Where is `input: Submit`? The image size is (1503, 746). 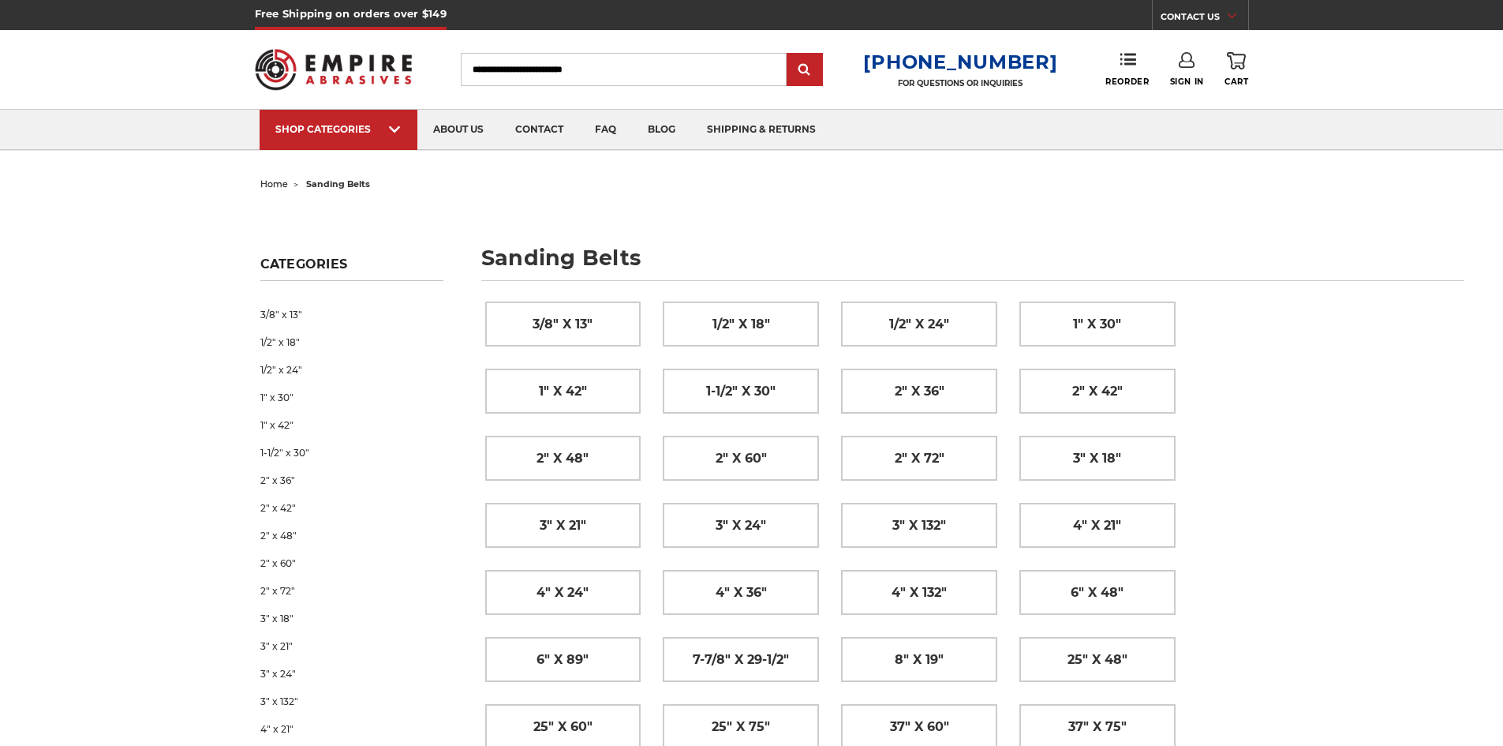
input: Submit is located at coordinates (805, 70).